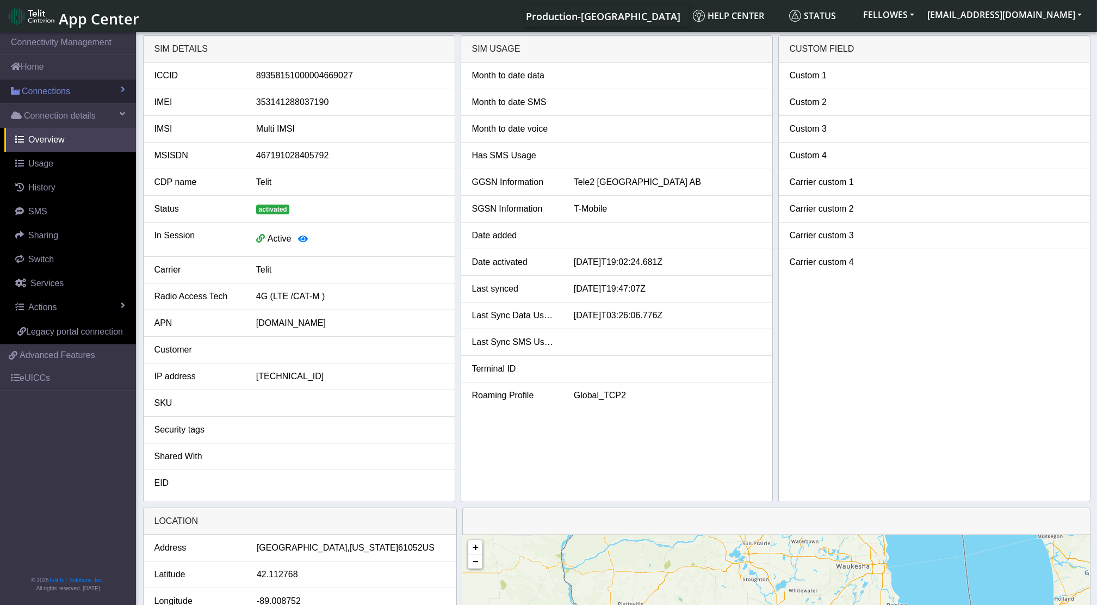 The height and width of the screenshot is (605, 1097). Describe the element at coordinates (42, 187) in the screenshot. I see `span: History` at that location.